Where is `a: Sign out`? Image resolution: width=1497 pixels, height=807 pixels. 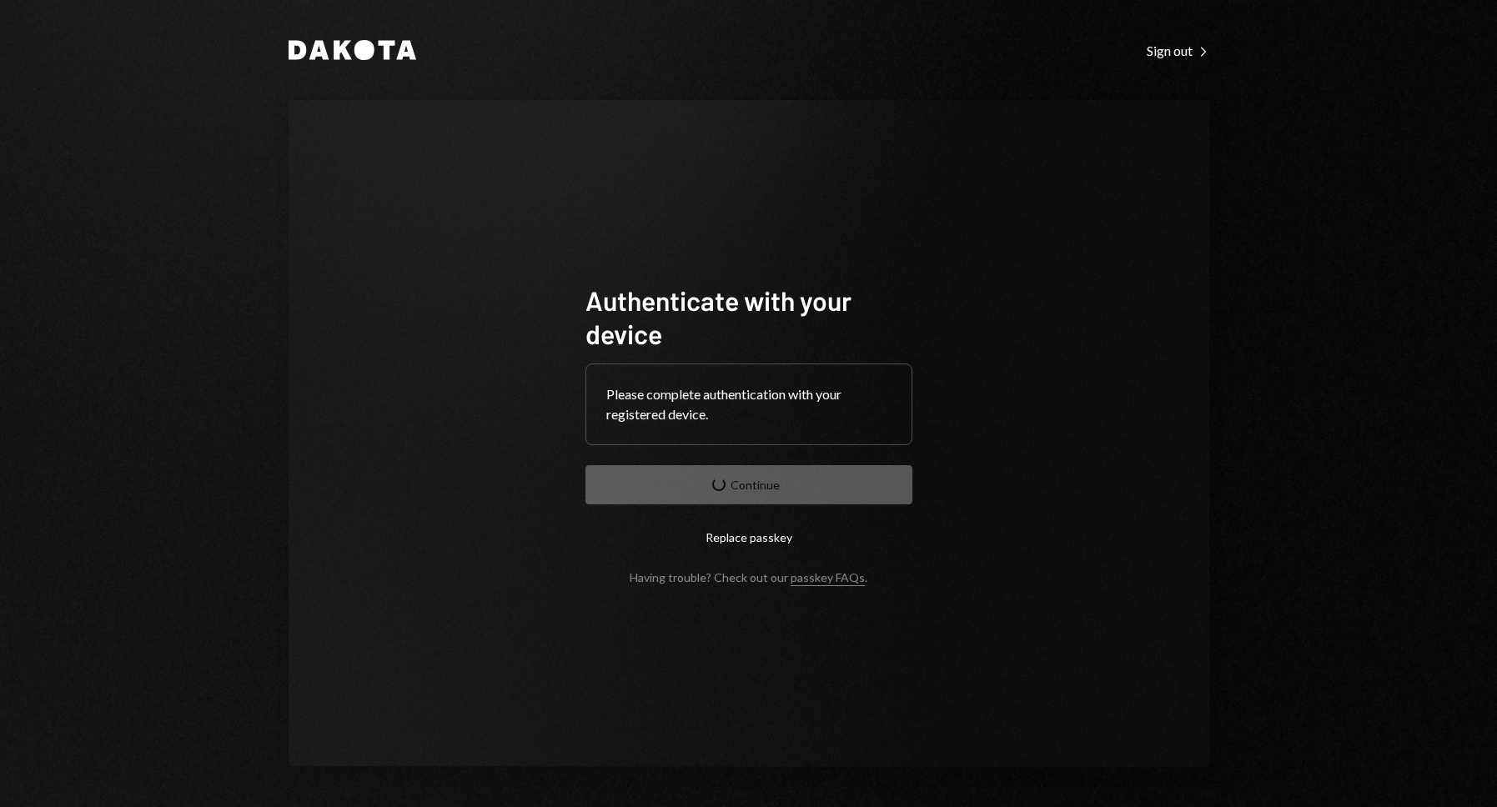 a: Sign out is located at coordinates (1178, 50).